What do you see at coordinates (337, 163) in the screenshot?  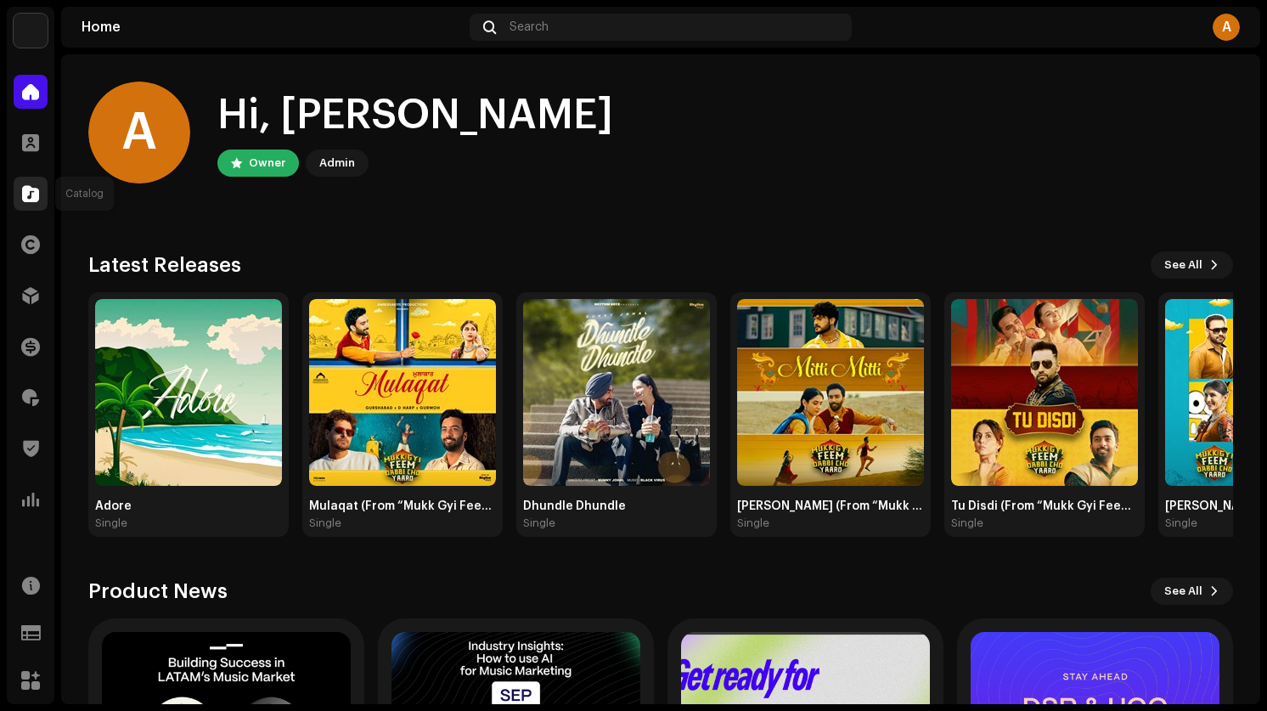 I see `div: Admin` at bounding box center [337, 163].